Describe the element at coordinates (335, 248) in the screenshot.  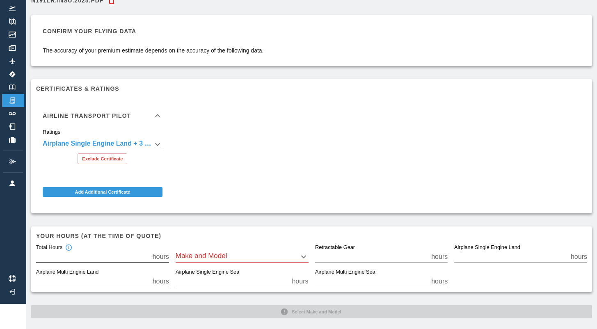
I see `label: Retractable Gear` at that location.